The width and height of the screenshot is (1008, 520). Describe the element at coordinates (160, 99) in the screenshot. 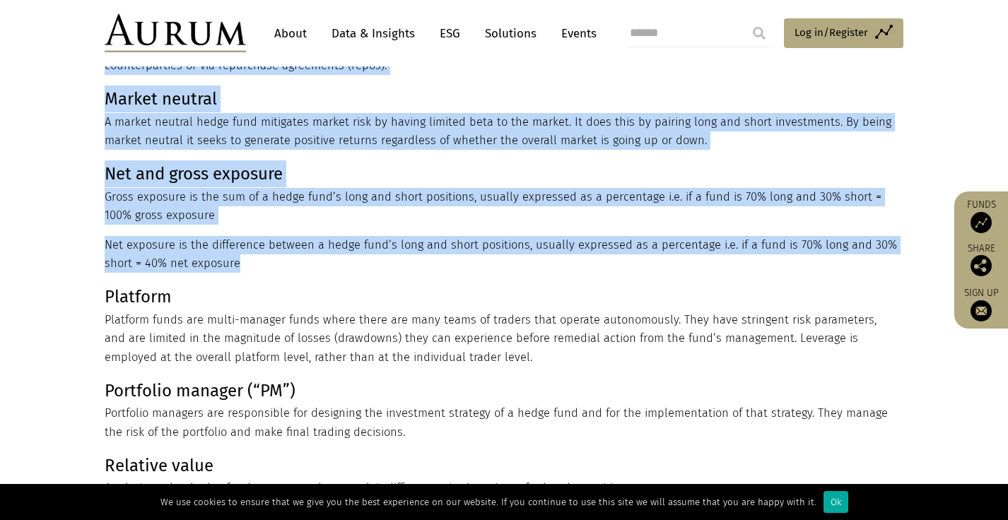

I see `strong: Market neutral` at that location.